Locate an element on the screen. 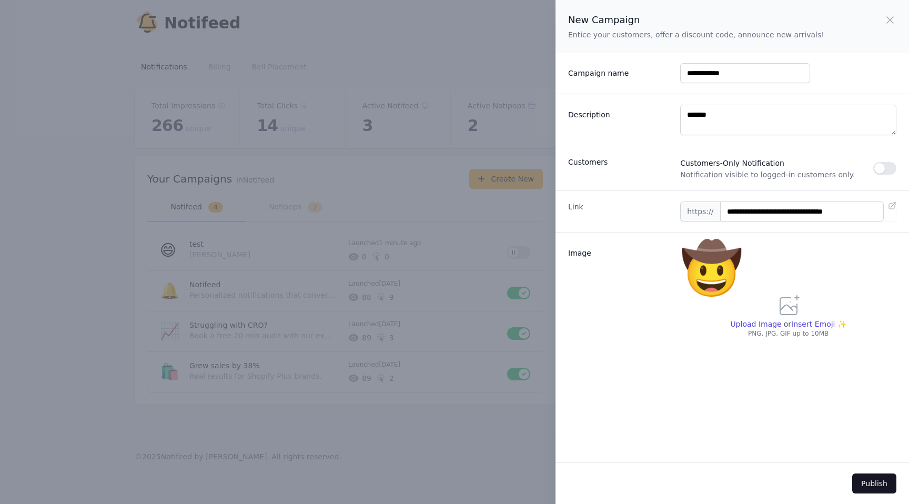  h3: Customers is located at coordinates (620, 162).